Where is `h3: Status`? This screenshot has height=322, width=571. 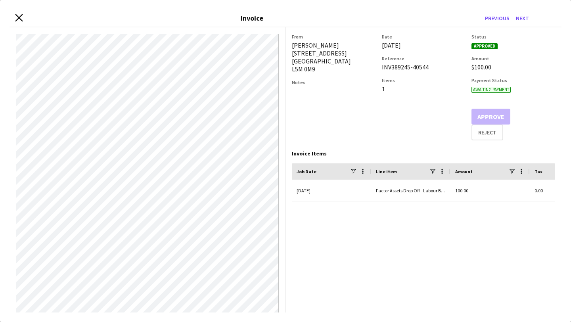
h3: Status is located at coordinates (513, 36).